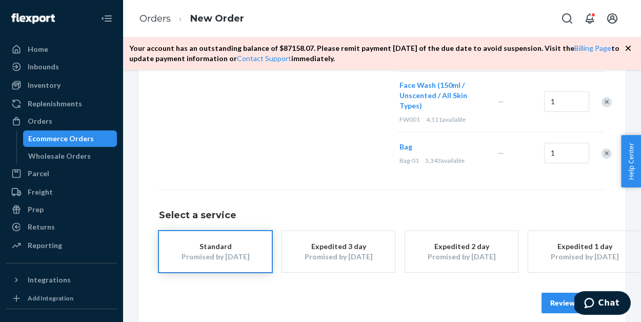 The width and height of the screenshot is (641, 322). Describe the element at coordinates (62, 227) in the screenshot. I see `a: Returns` at that location.